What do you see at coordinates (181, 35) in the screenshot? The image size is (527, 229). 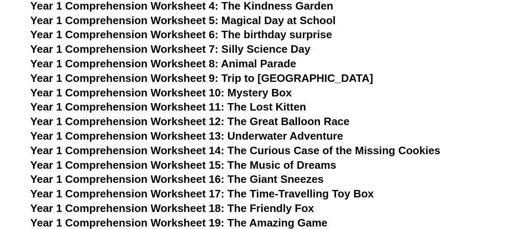 I see `span: Year 1 Comprehension Worksheet 6: The birthday surprise` at bounding box center [181, 35].